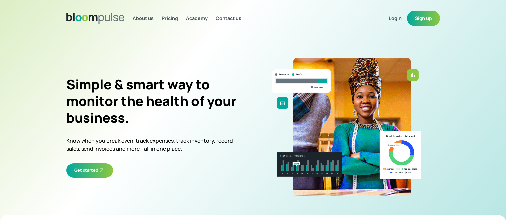 Image resolution: width=506 pixels, height=220 pixels. What do you see at coordinates (143, 18) in the screenshot?
I see `a: About us` at bounding box center [143, 18].